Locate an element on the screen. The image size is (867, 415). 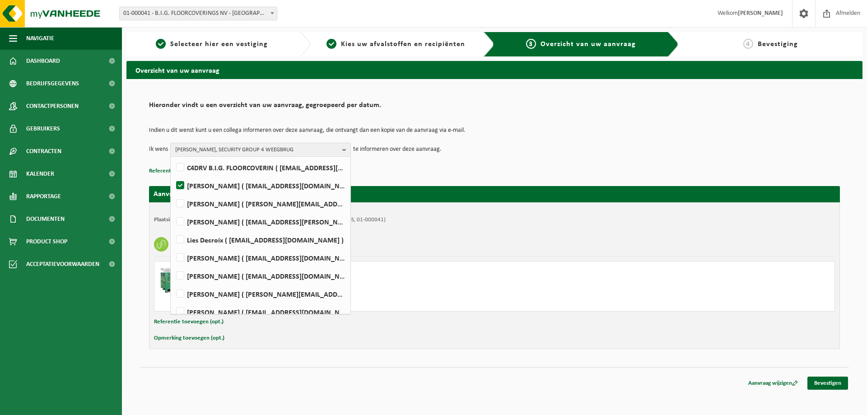
span: Contracten is located at coordinates (44, 151).